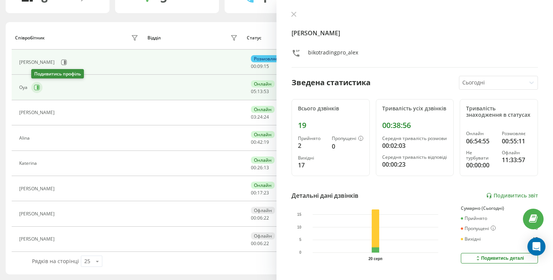 Image resolution: width=553 pixels, height=280 pixels. Describe the element at coordinates (154, 38) in the screenshot. I see `div: Відділ` at that location.